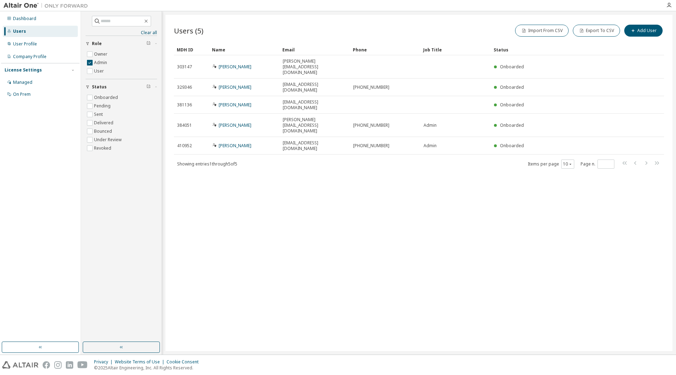 The height and width of the screenshot is (375, 676). Describe the element at coordinates (597, 164) in the screenshot. I see `span: Page n.` at that location.